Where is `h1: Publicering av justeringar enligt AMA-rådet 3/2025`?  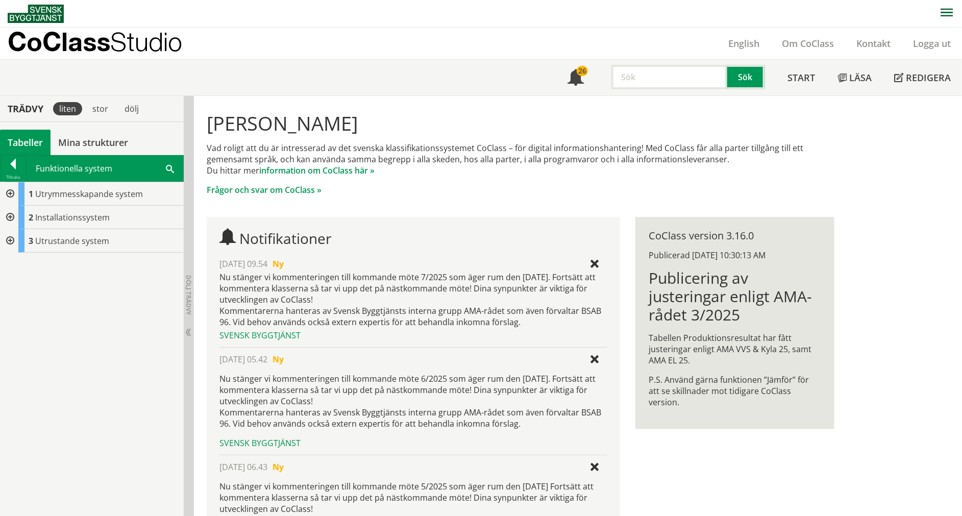 h1: Publicering av justeringar enligt AMA-rådet 3/2025 is located at coordinates (734, 297).